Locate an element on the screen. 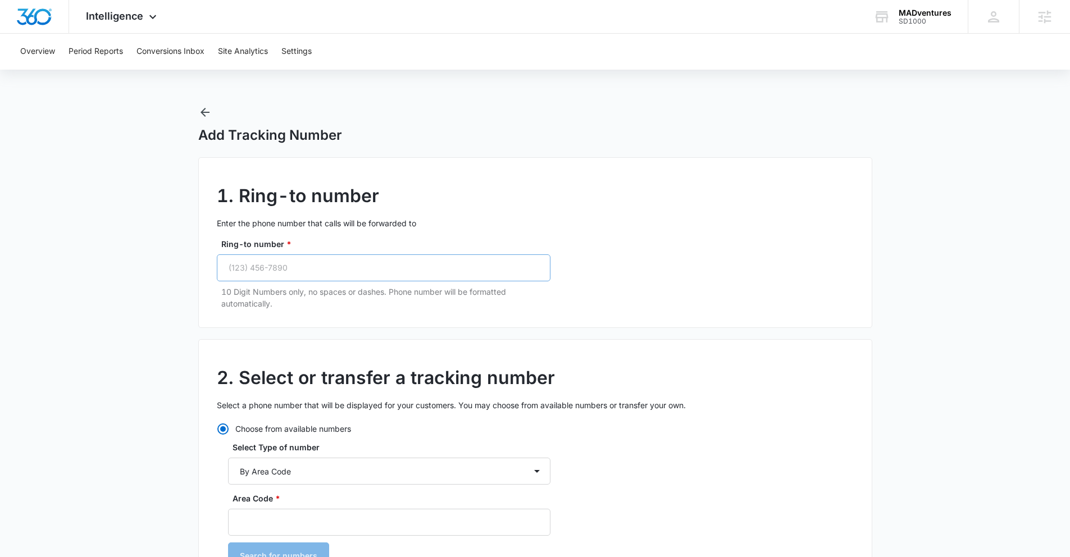 The height and width of the screenshot is (557, 1070). label: Area Code is located at coordinates (394, 498).